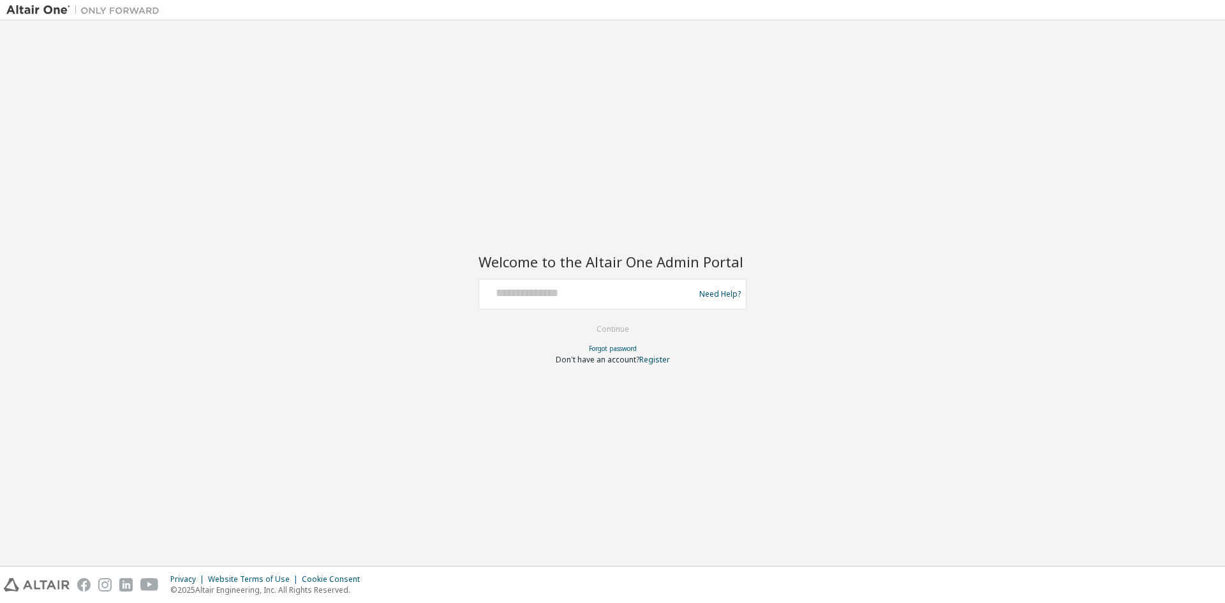 The width and height of the screenshot is (1225, 603). I want to click on div: Website Terms of Use, so click(255, 579).